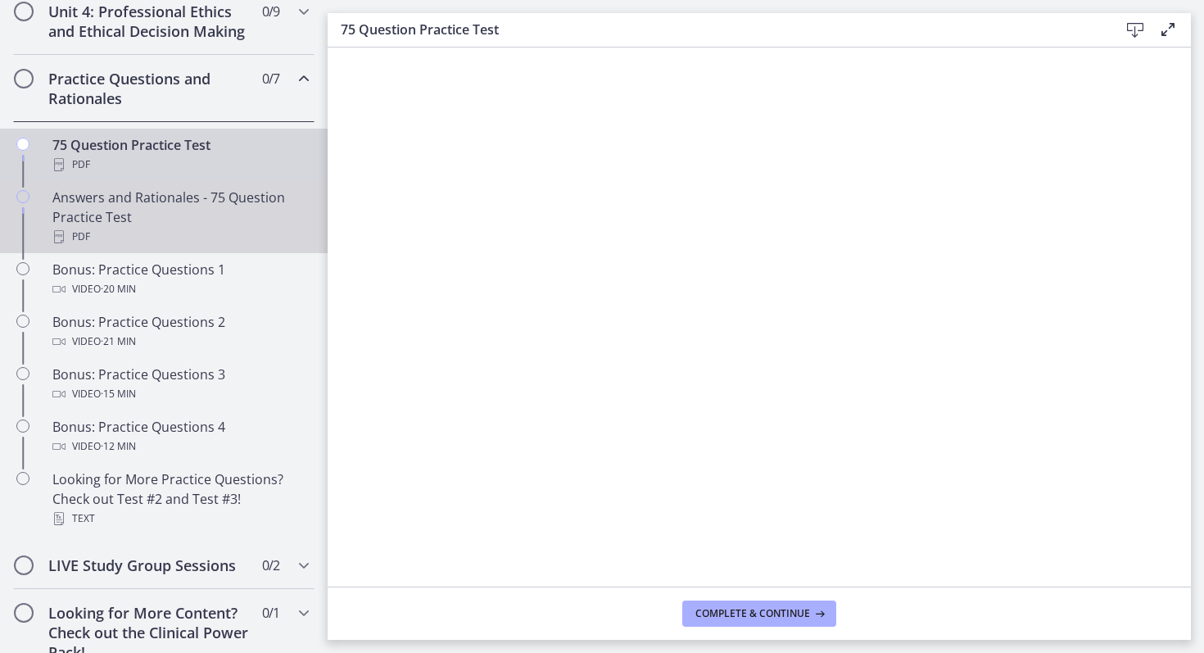 The image size is (1204, 653). I want to click on h2: Practice Questions and Rationales, so click(148, 88).